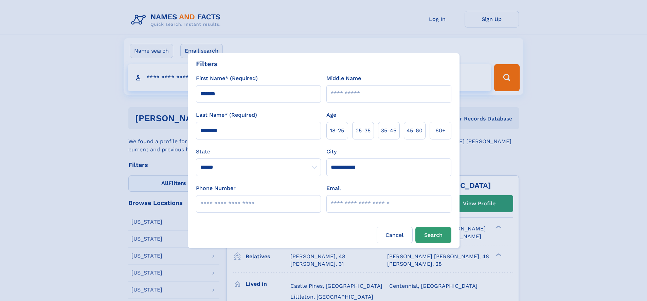 The width and height of the screenshot is (647, 301). What do you see at coordinates (216, 189) in the screenshot?
I see `label: Phone Number` at bounding box center [216, 189].